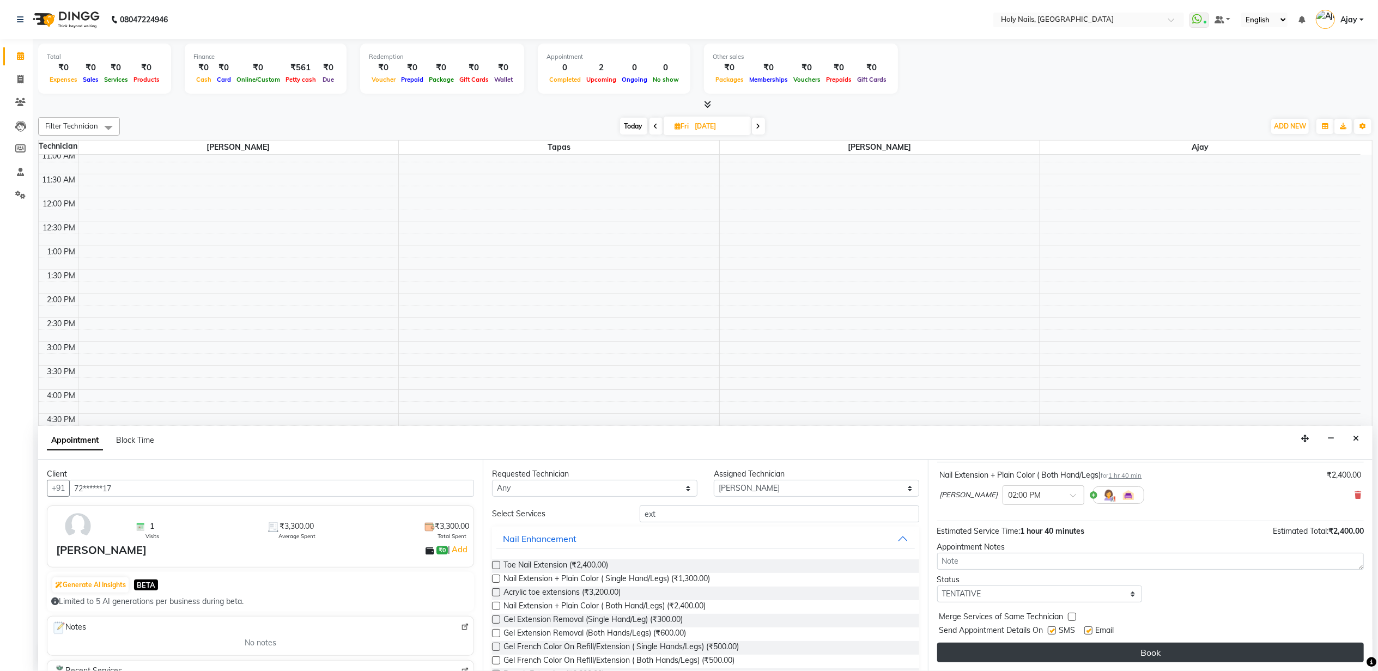  Describe the element at coordinates (59, 228) in the screenshot. I see `div: 12:30 PM` at that location.